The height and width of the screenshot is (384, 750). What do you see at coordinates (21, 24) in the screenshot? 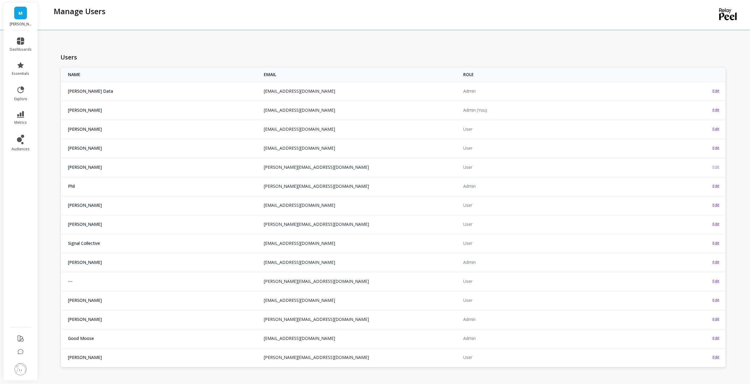
I see `p: maude` at bounding box center [21, 24].